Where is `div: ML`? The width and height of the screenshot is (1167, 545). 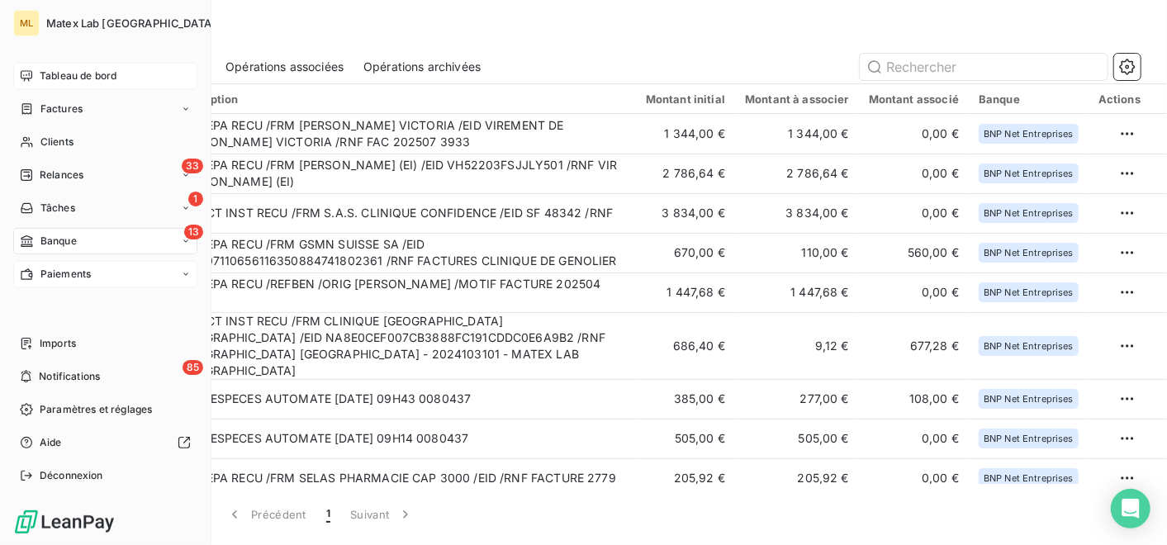
div: ML is located at coordinates (26, 23).